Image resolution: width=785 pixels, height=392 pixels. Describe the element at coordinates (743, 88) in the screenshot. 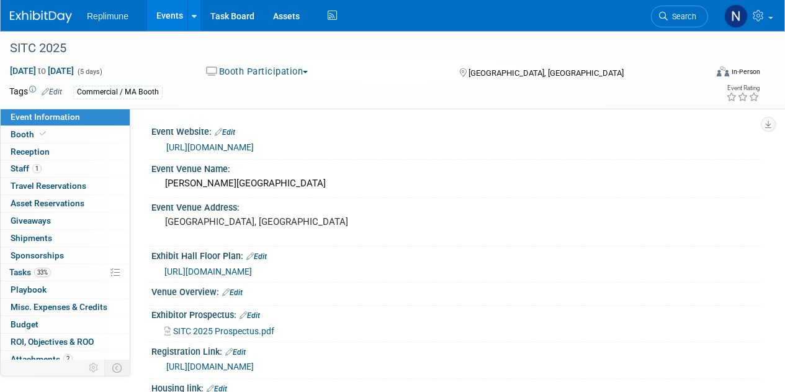

I see `div: Event Rating` at that location.